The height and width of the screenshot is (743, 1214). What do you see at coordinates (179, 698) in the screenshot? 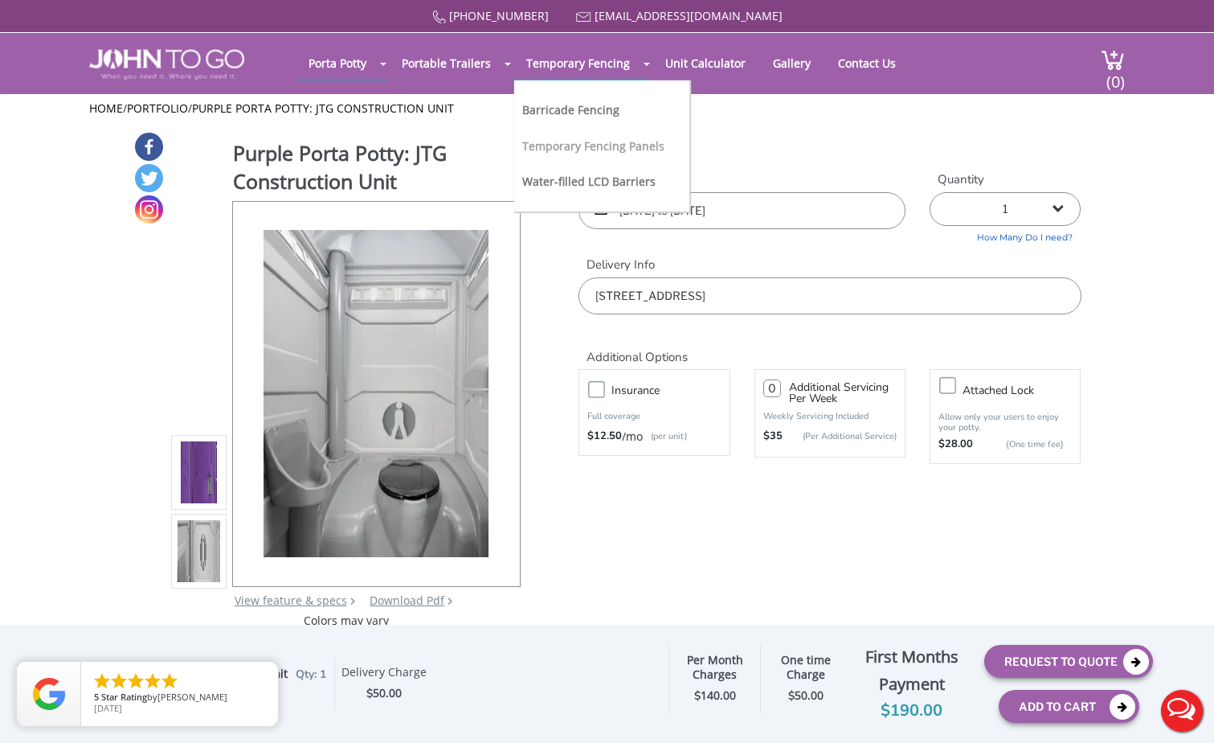
I see `span: by` at bounding box center [179, 698].